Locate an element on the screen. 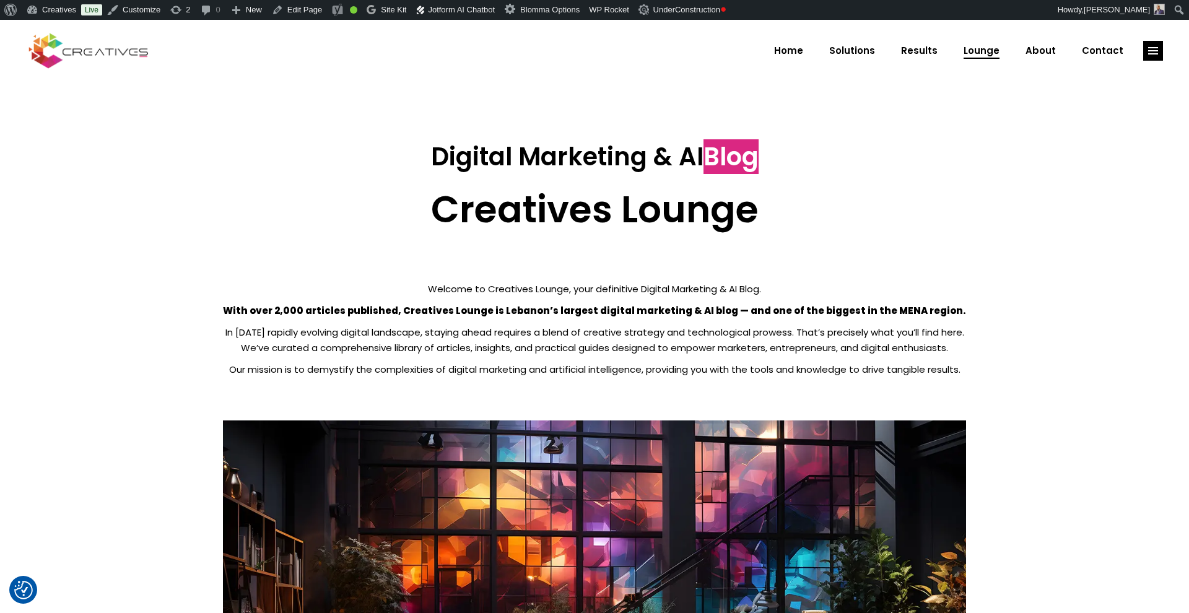 The image size is (1189, 613). a: About is located at coordinates (1041, 51).